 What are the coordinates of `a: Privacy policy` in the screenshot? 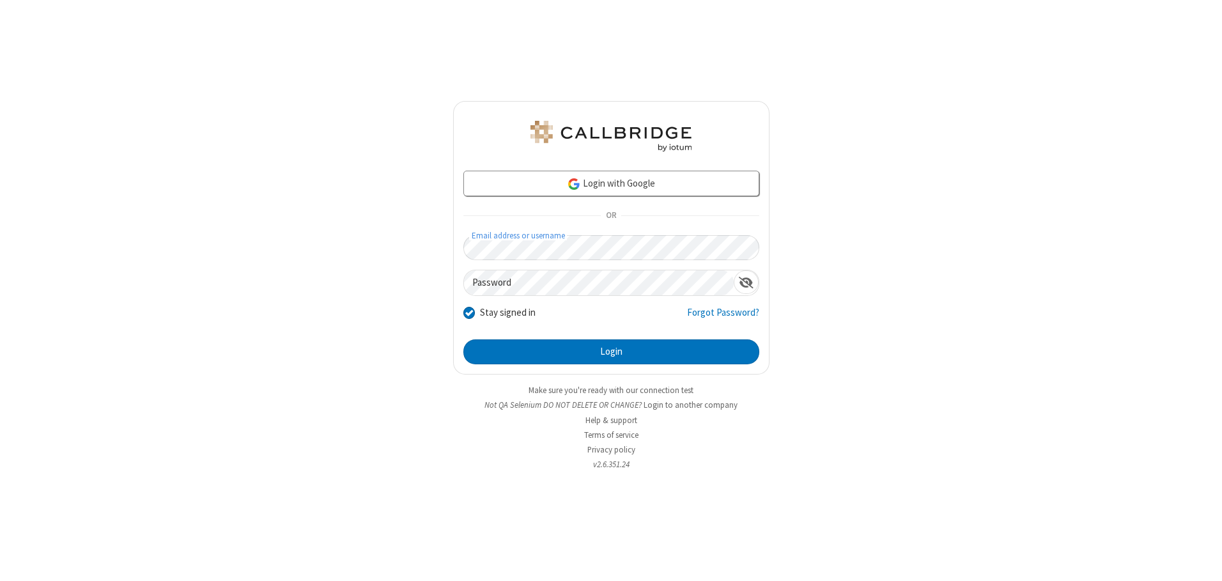 It's located at (611, 449).